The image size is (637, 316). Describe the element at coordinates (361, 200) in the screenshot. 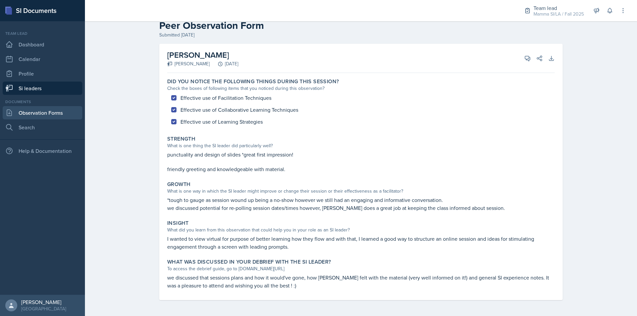

I see `p: *tough to gauge as session wound up being a no-show however we still had an engaging and informat...` at that location.